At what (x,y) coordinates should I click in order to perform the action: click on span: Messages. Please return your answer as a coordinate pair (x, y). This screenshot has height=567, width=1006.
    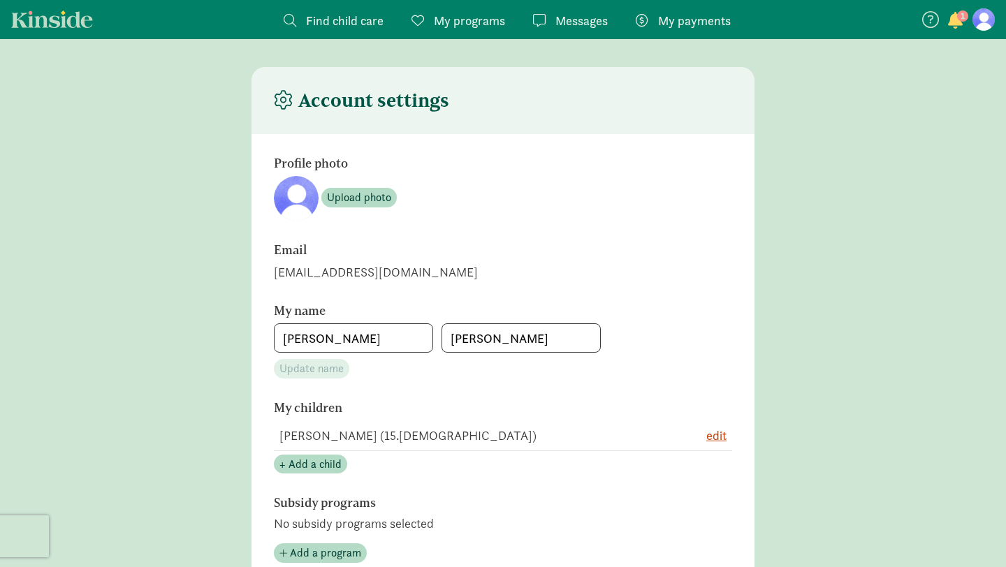
    Looking at the image, I should click on (581, 20).